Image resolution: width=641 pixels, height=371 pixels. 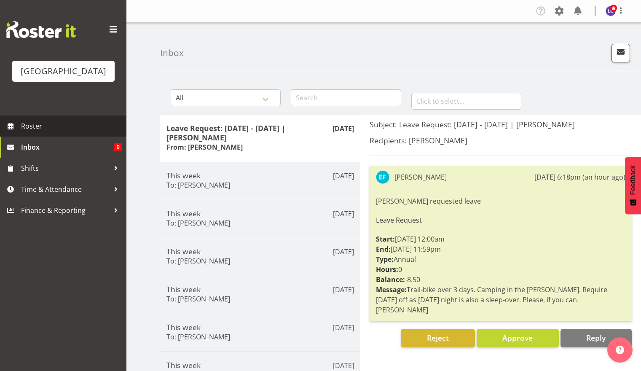 What do you see at coordinates (172, 53) in the screenshot?
I see `h4: Inbox` at bounding box center [172, 53].